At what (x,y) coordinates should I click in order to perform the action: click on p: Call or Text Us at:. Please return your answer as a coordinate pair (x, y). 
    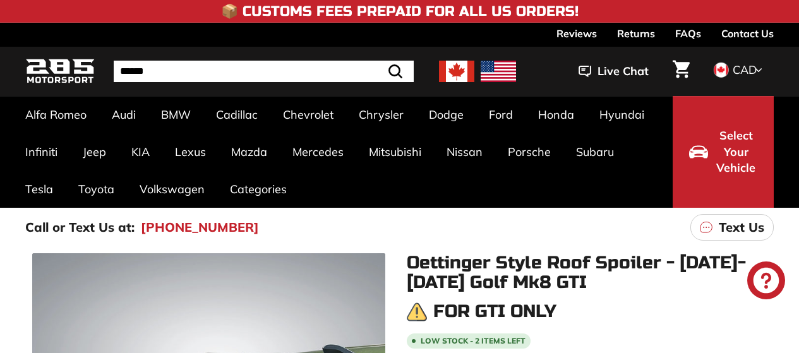
    Looking at the image, I should click on (80, 227).